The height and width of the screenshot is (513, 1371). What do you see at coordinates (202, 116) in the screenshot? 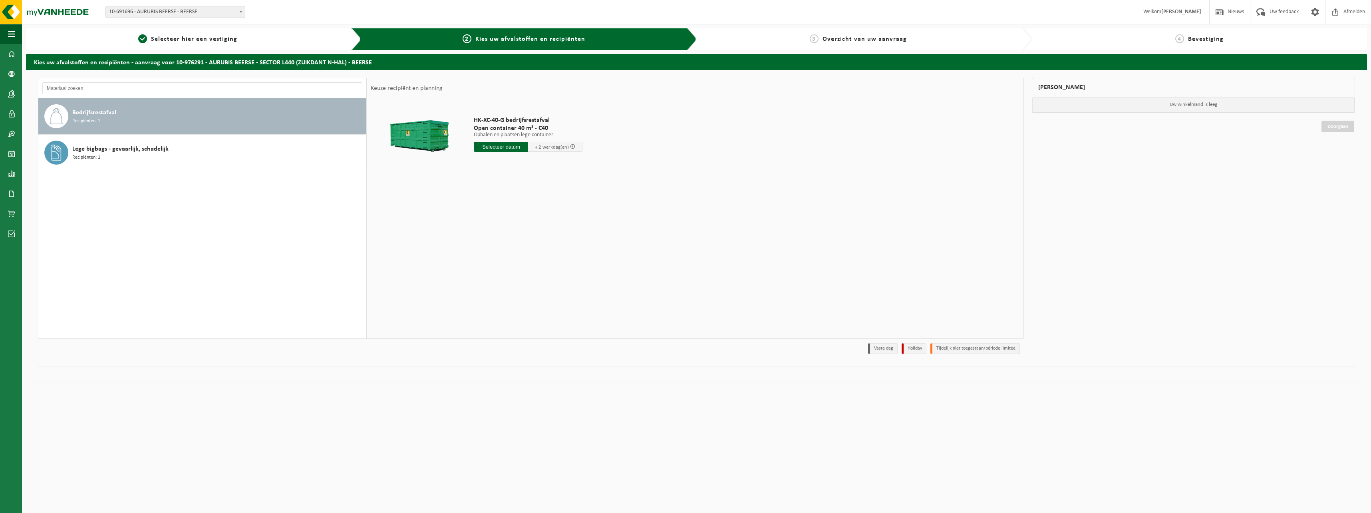
I see `button: Bedrijfsrestafval Recipiënten: 1` at bounding box center [202, 116].